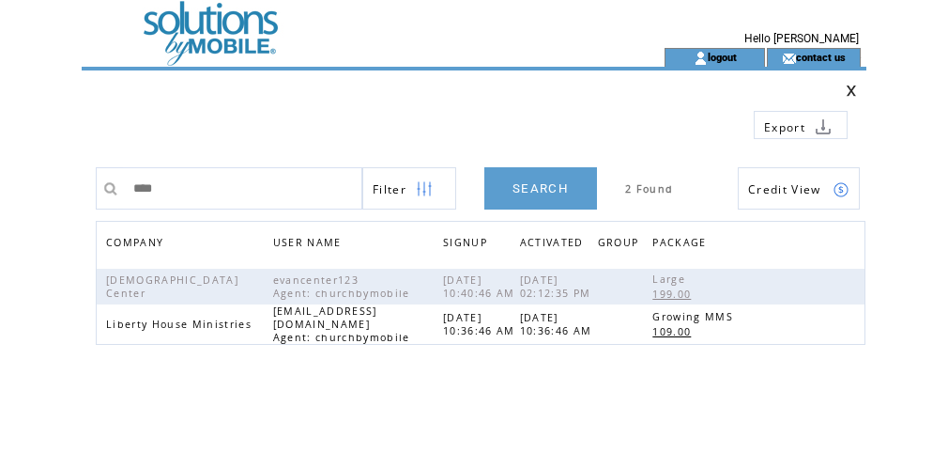 The height and width of the screenshot is (453, 948). Describe the element at coordinates (801, 125) in the screenshot. I see `a: Export` at that location.